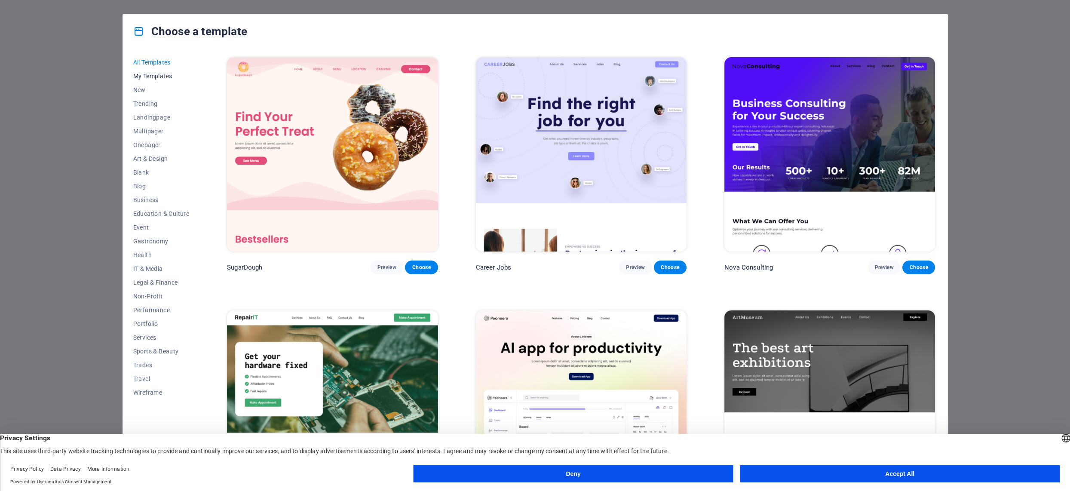  What do you see at coordinates (161, 241) in the screenshot?
I see `button: Gastronomy` at bounding box center [161, 241].